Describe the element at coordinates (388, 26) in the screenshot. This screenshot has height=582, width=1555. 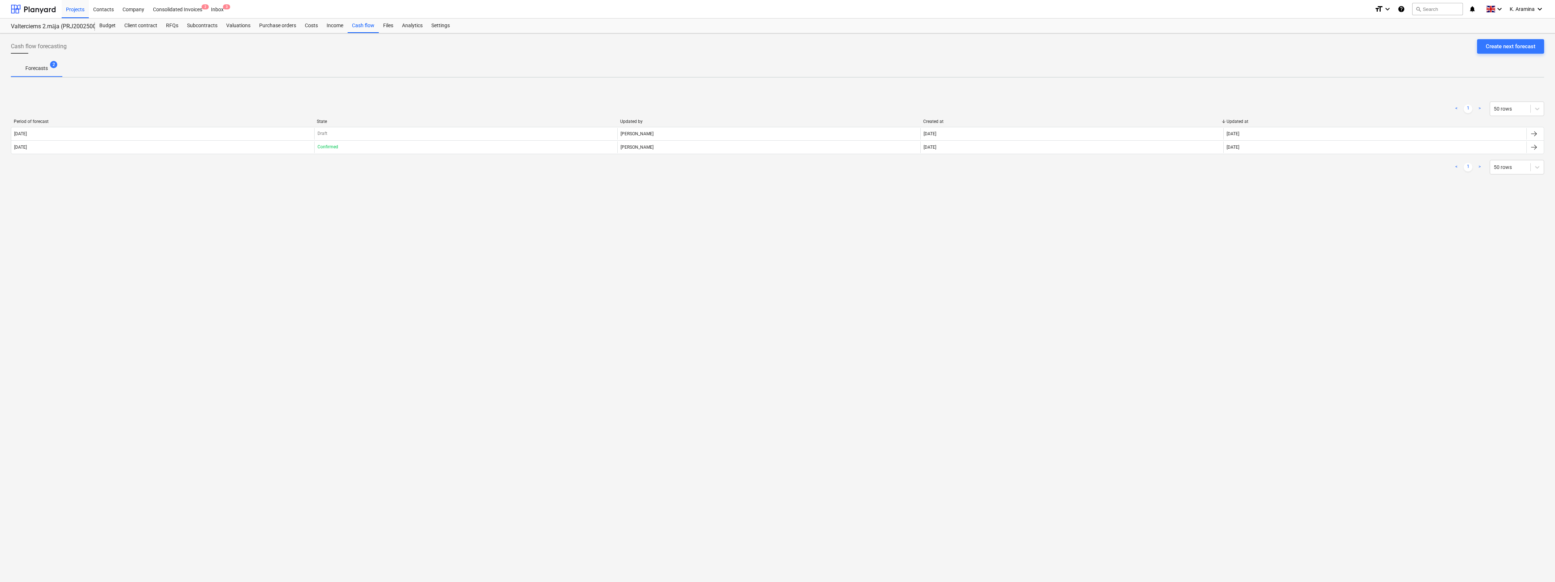
I see `a: Files` at that location.